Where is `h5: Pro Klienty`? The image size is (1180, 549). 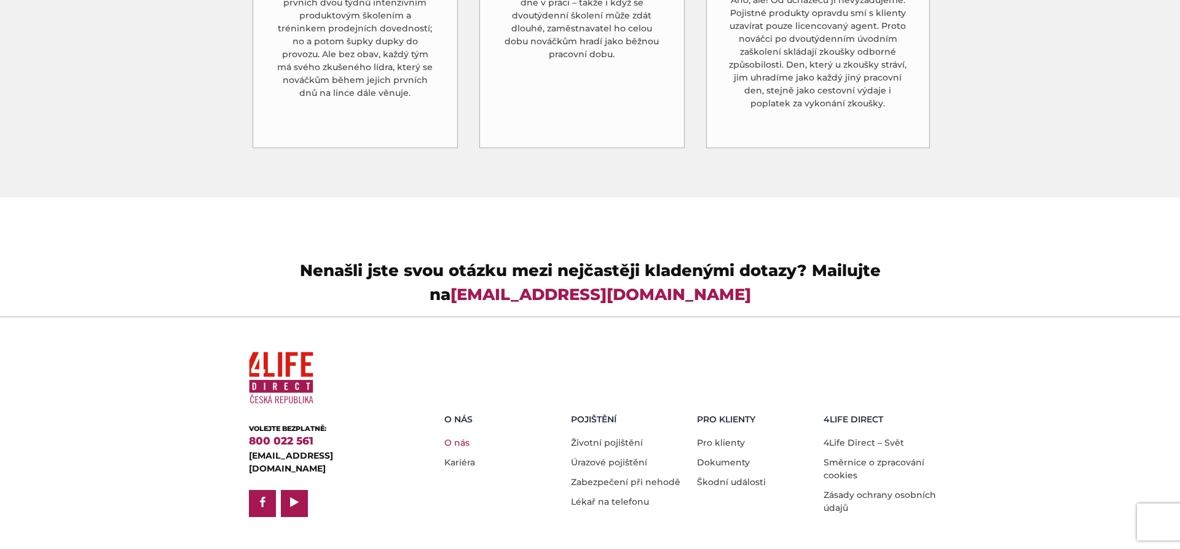 h5: Pro Klienty is located at coordinates (755, 419).